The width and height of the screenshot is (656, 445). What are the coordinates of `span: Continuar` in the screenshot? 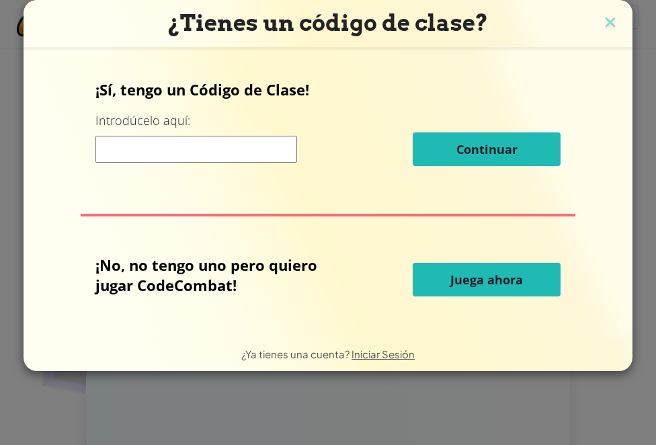 It's located at (487, 149).